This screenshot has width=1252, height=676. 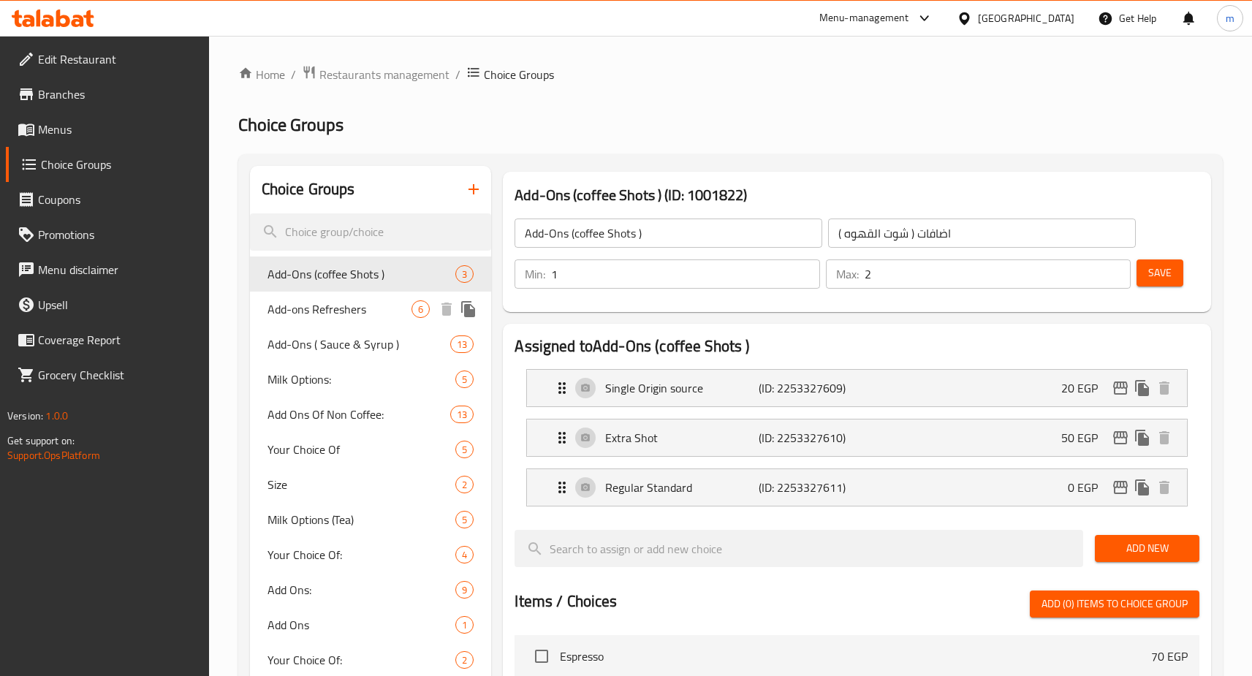 What do you see at coordinates (464, 625) in the screenshot?
I see `span: 1` at bounding box center [464, 625].